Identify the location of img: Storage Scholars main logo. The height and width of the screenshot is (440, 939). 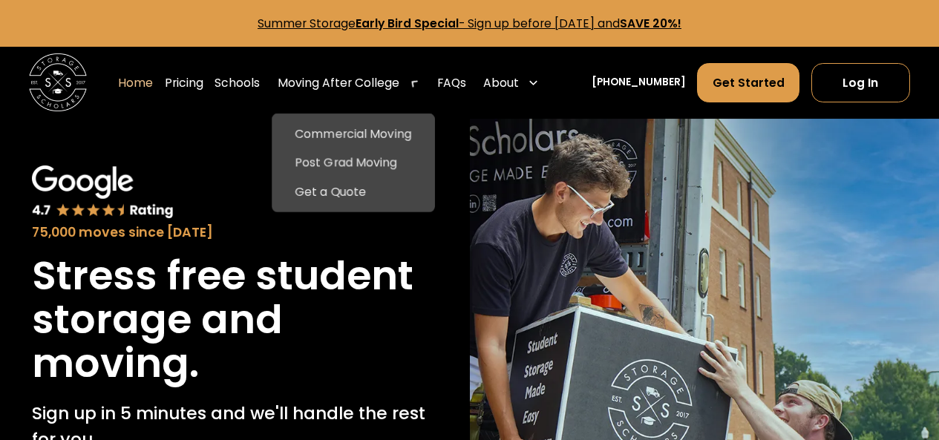
(58, 82).